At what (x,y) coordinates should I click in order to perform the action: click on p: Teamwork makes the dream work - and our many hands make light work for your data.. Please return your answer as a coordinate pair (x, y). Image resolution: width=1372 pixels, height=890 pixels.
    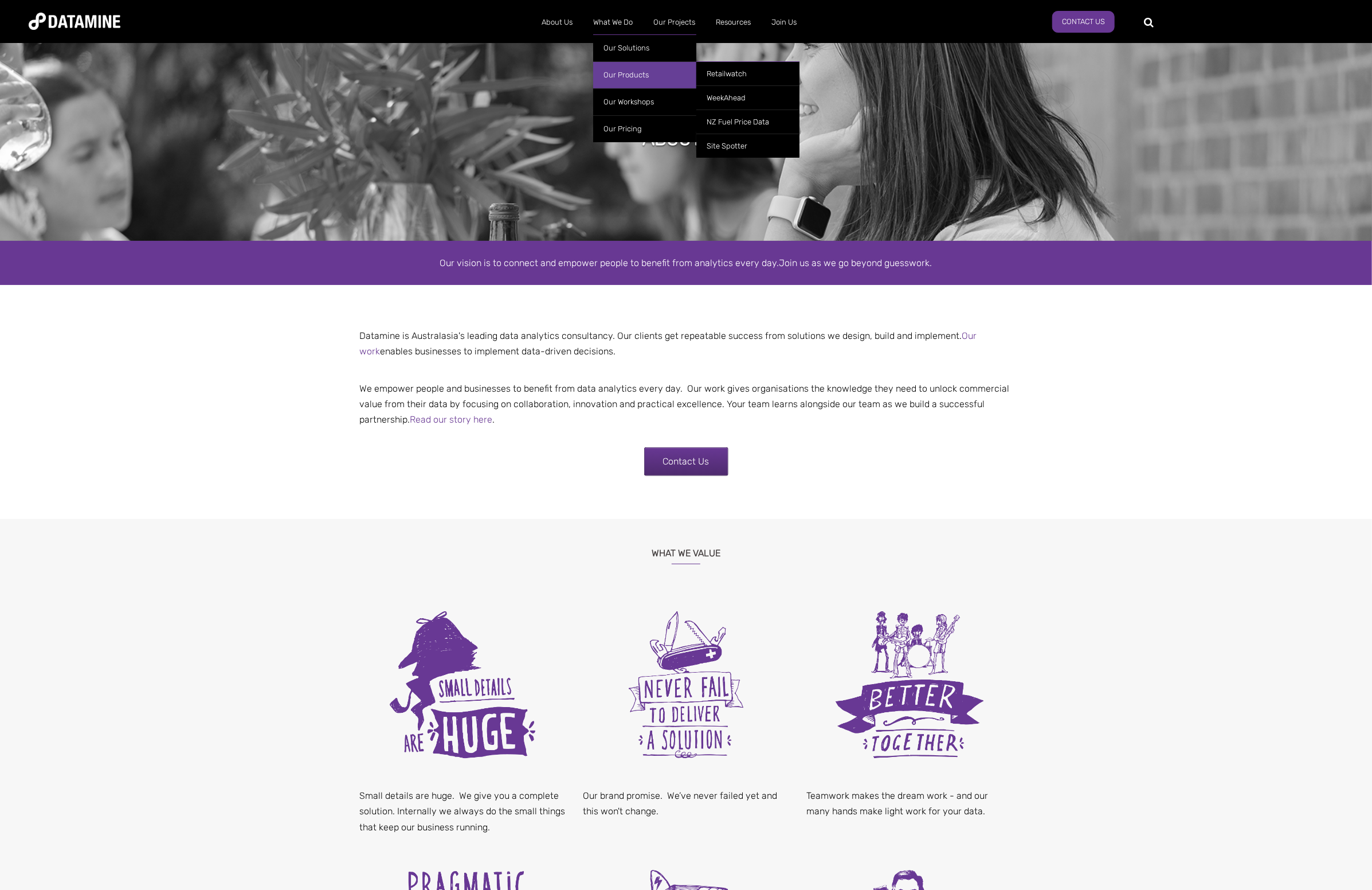
    Looking at the image, I should click on (910, 803).